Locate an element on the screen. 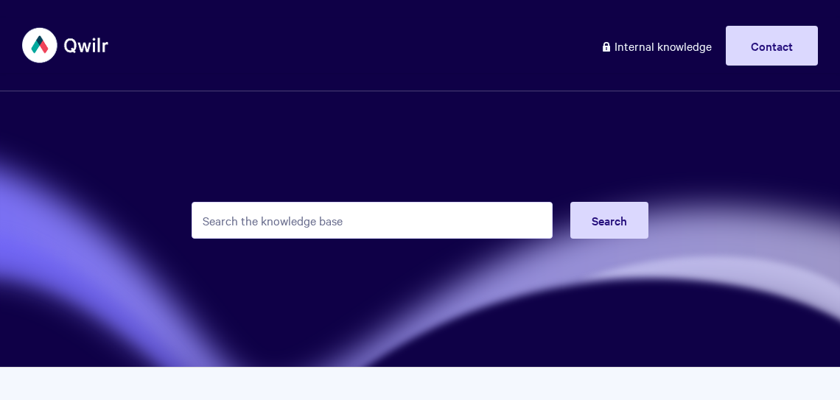 This screenshot has height=400, width=840. button: Search is located at coordinates (610, 220).